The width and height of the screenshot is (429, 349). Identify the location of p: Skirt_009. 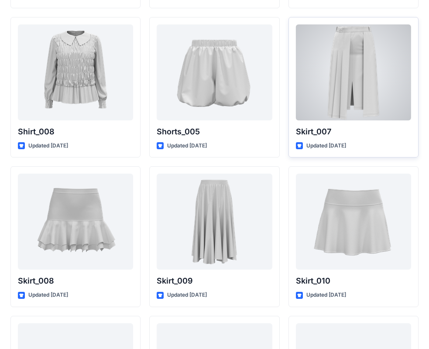
(214, 281).